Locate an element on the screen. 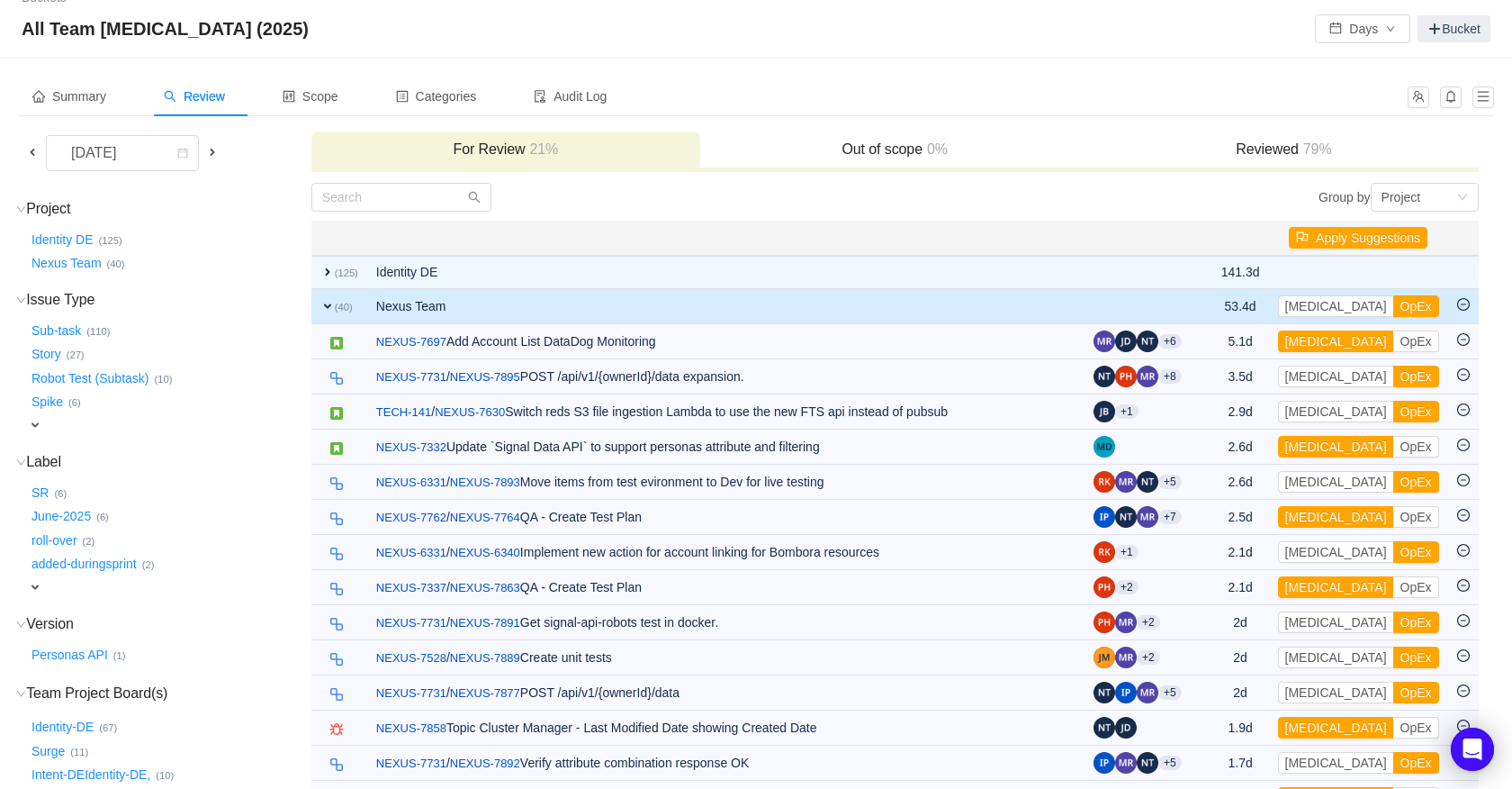 The width and height of the screenshot is (1512, 789). td: Verify attribute combination response OK is located at coordinates (725, 762).